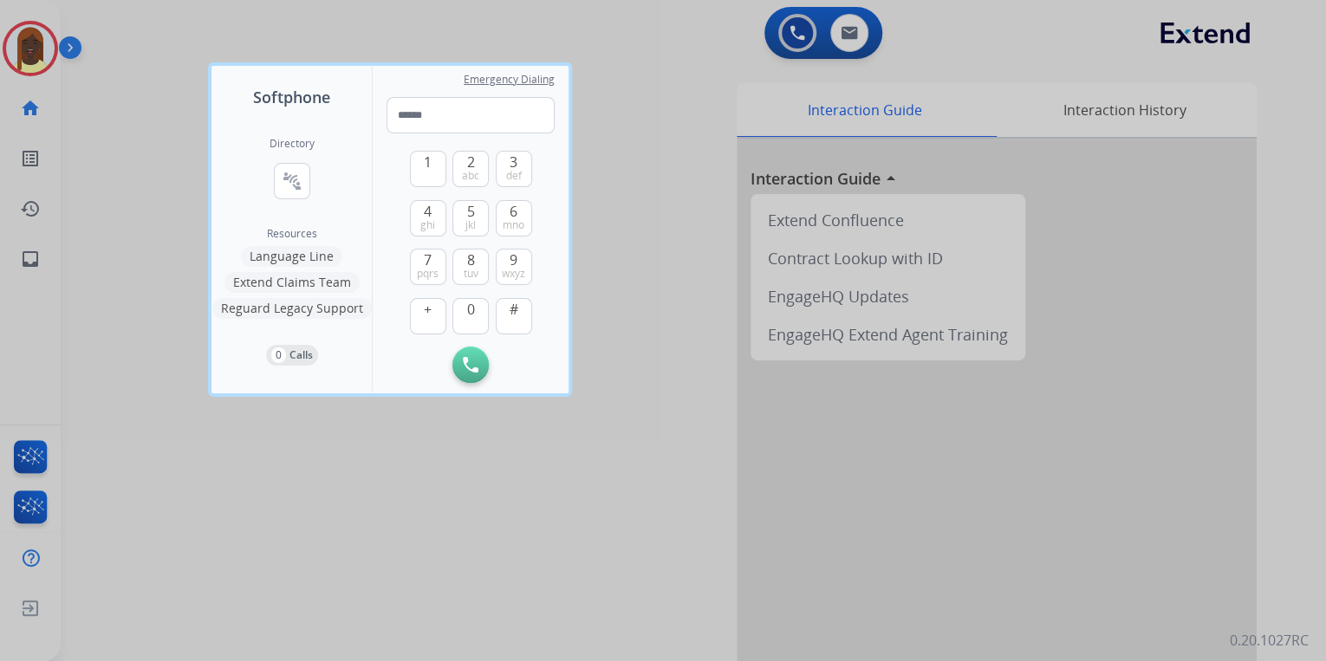 Image resolution: width=1326 pixels, height=661 pixels. I want to click on span: Softphone, so click(291, 97).